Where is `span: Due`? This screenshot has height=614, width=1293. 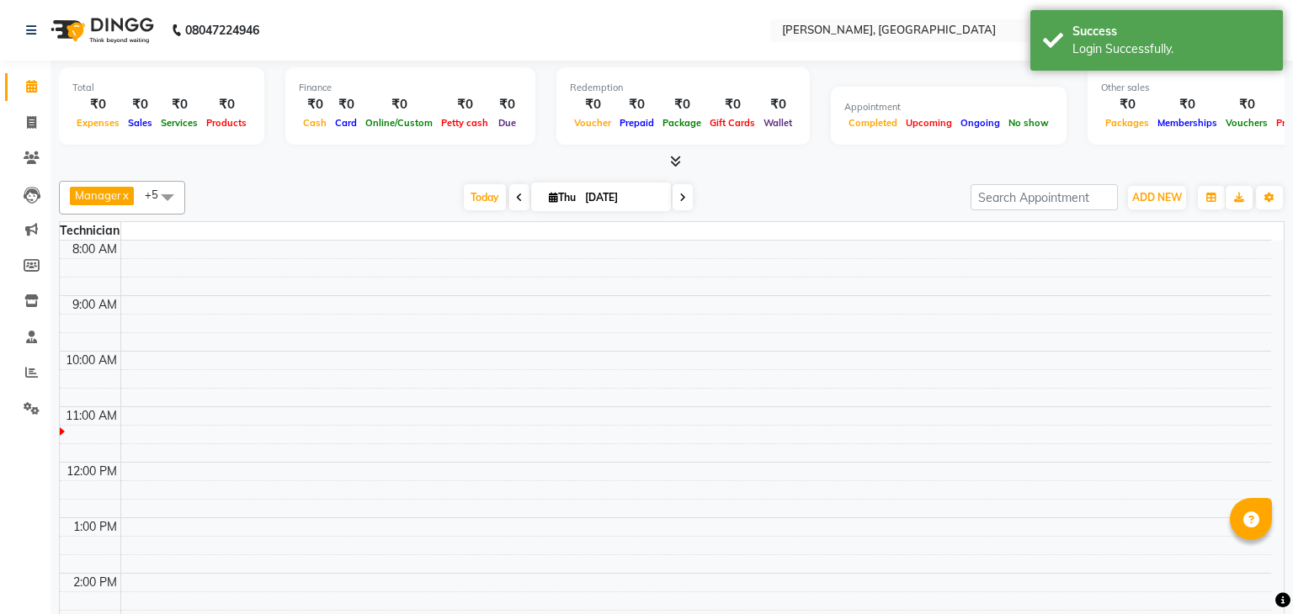
span: Due is located at coordinates (507, 123).